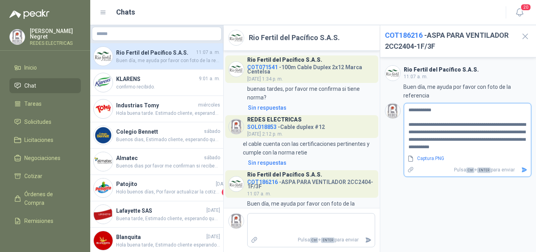  I want to click on a: Inicio, so click(45, 68).